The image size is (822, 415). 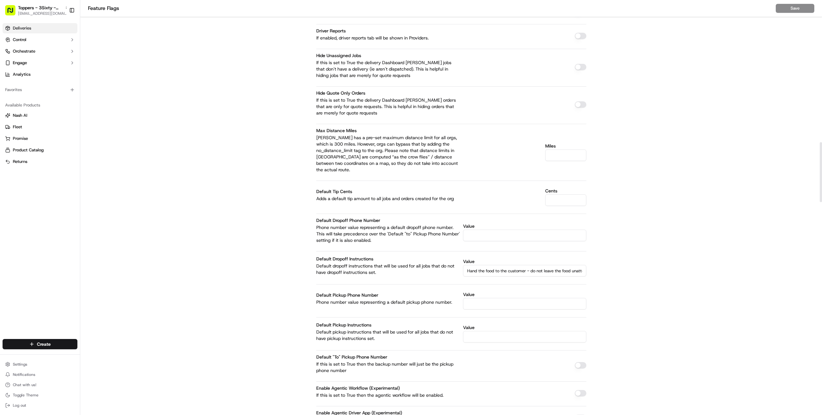 I want to click on button: Settings, so click(x=40, y=365).